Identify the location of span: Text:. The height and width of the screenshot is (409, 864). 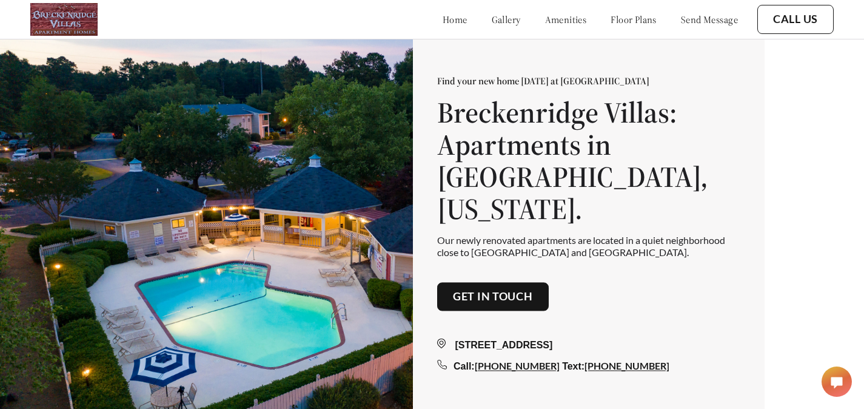
(573, 366).